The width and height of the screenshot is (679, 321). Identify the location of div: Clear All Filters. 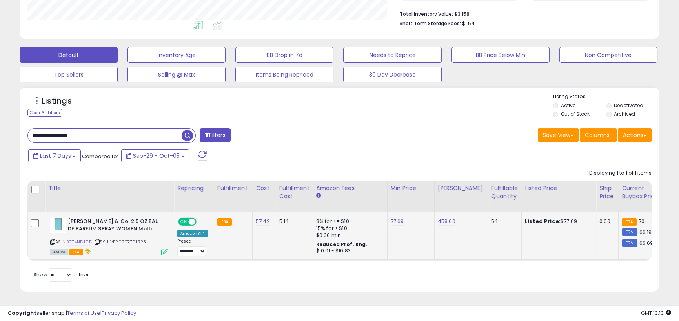
(45, 113).